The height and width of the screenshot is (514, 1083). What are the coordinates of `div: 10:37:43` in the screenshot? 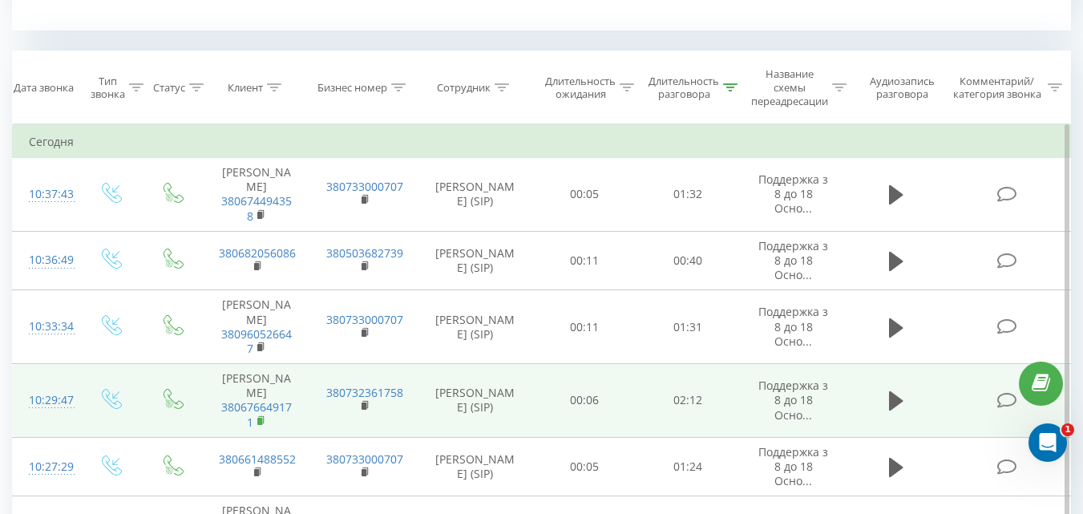 It's located at (46, 194).